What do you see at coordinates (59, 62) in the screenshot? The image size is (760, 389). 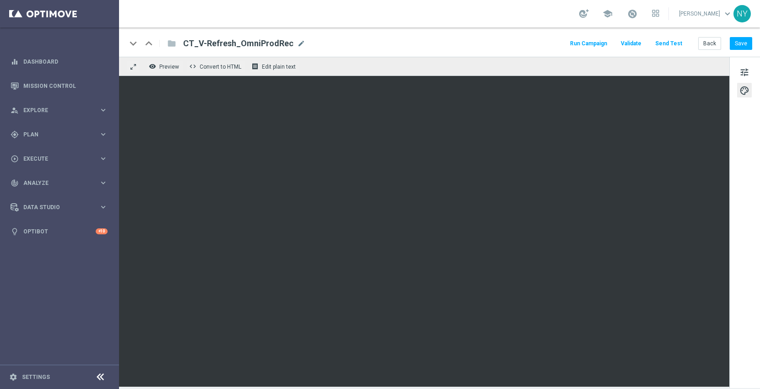 I see `button: equalizer Dashboard` at bounding box center [59, 62].